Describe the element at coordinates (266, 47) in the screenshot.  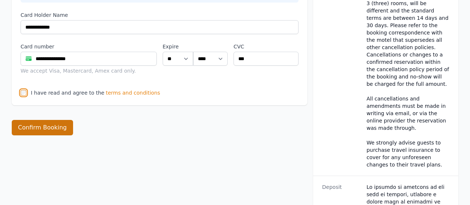
I see `label: CVC` at that location.